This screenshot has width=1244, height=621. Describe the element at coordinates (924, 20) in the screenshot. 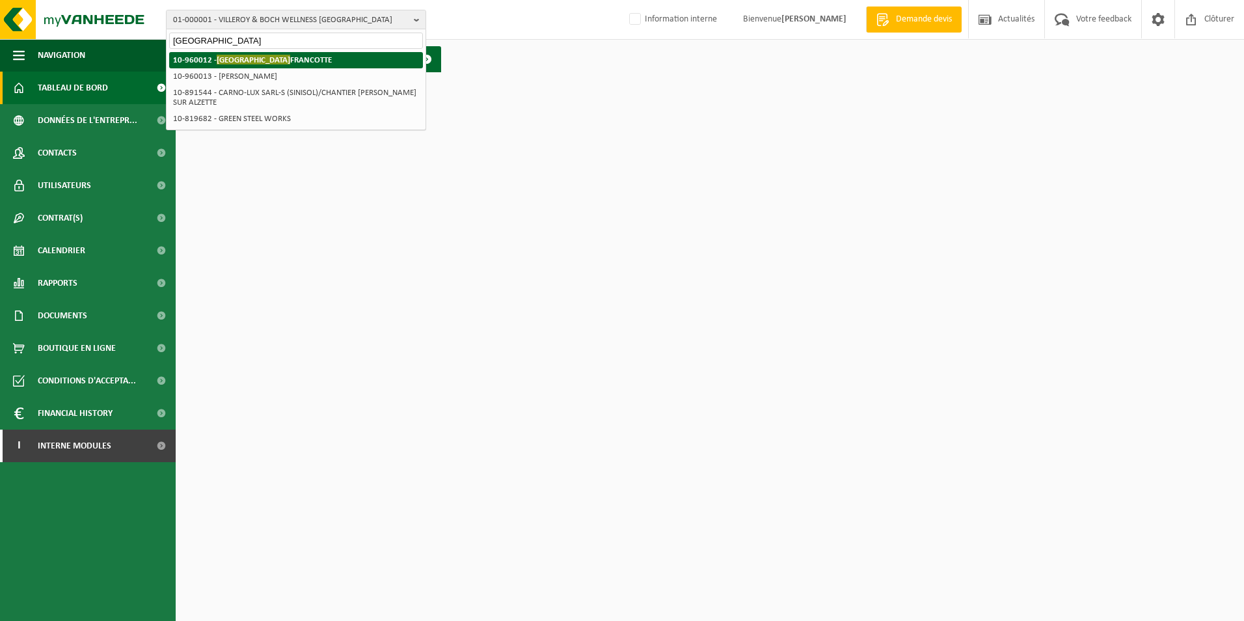

I see `span: Demande devis` at that location.